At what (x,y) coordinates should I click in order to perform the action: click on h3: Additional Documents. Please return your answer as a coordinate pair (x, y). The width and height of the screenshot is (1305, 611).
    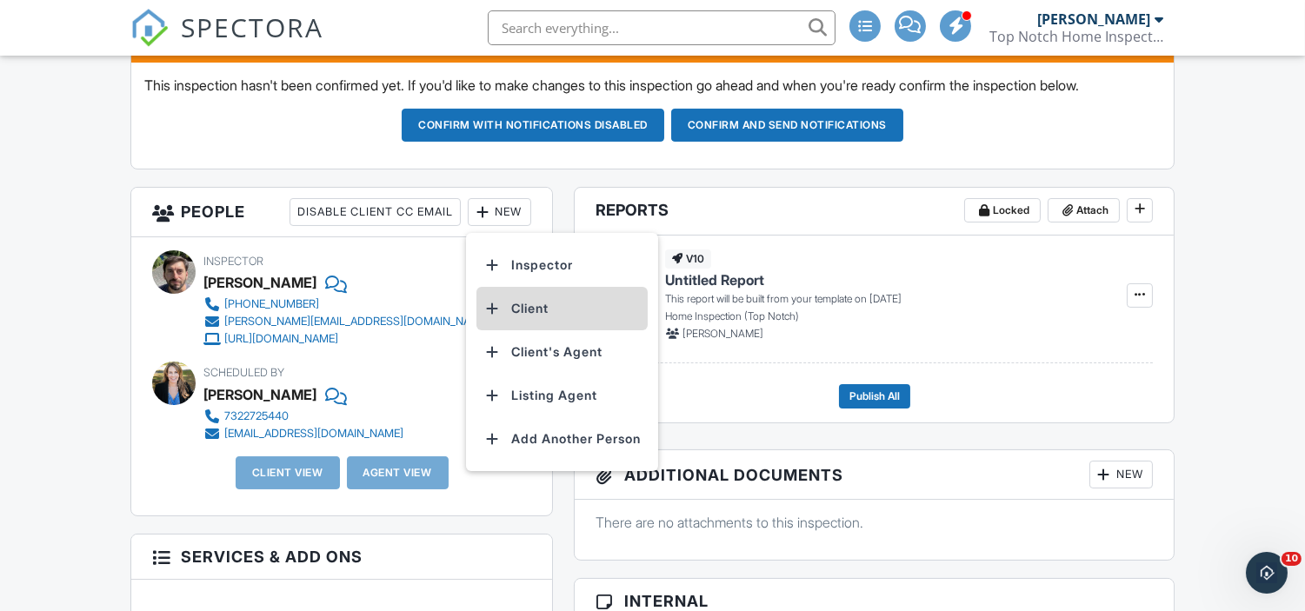
    Looking at the image, I should click on (874, 475).